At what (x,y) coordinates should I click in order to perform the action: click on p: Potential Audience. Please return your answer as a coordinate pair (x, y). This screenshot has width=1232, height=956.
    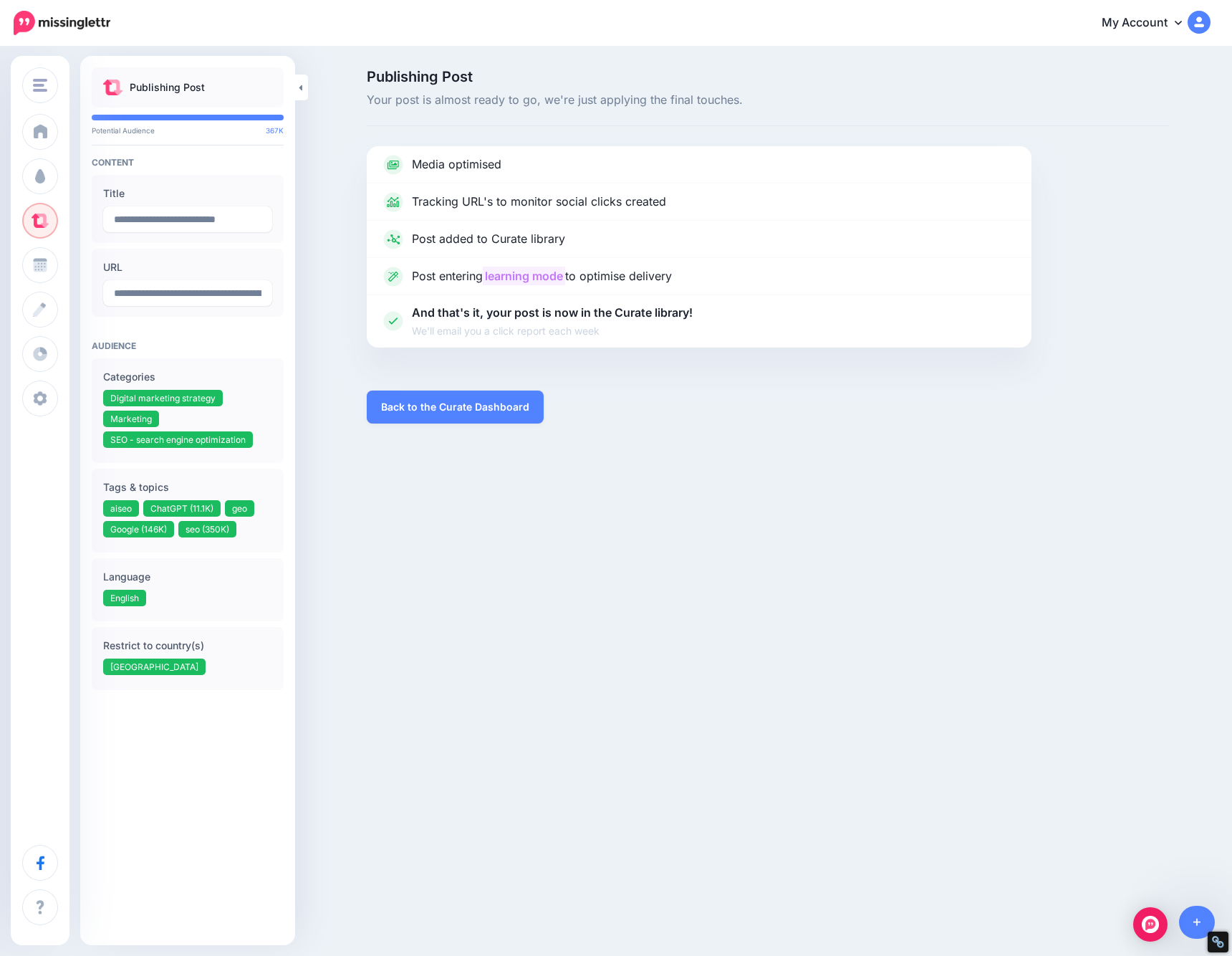
    Looking at the image, I should click on (188, 130).